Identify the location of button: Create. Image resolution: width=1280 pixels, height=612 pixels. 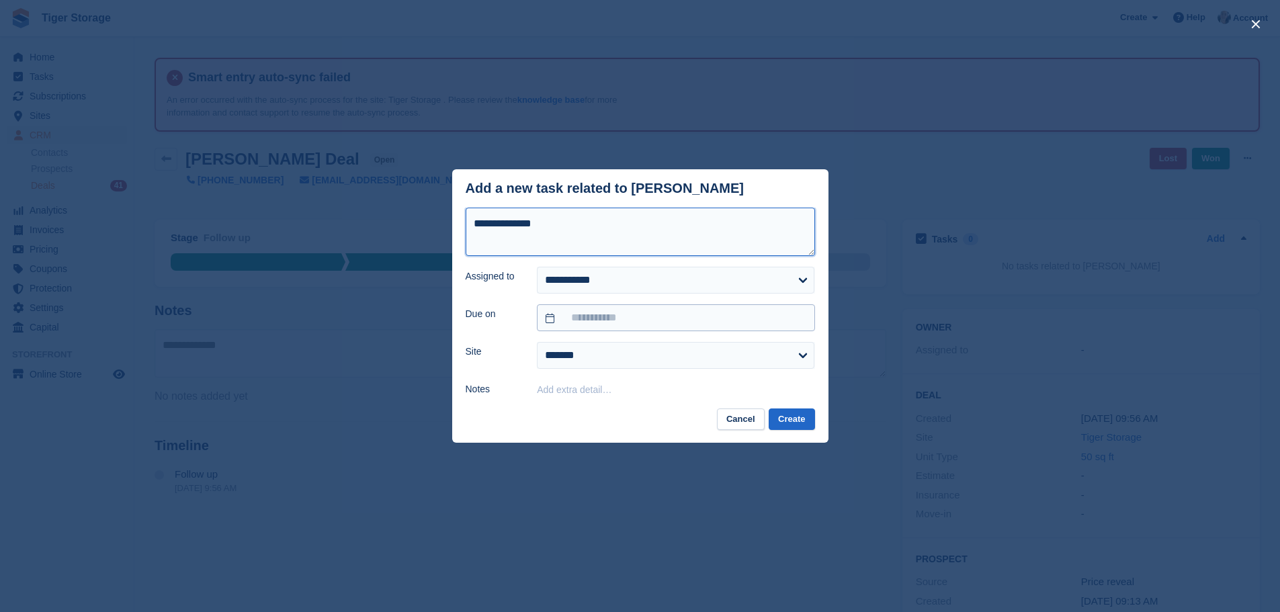
(791, 419).